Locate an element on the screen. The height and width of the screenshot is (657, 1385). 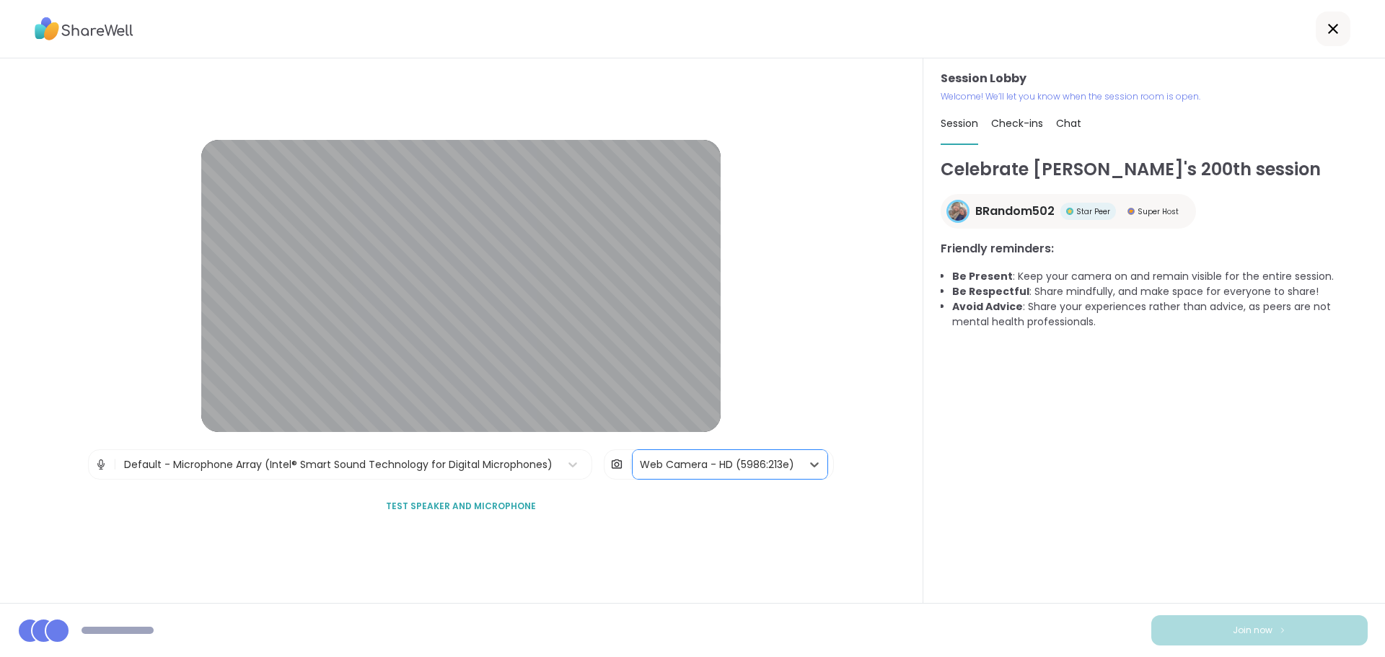
img: Star Peer is located at coordinates (1070, 211).